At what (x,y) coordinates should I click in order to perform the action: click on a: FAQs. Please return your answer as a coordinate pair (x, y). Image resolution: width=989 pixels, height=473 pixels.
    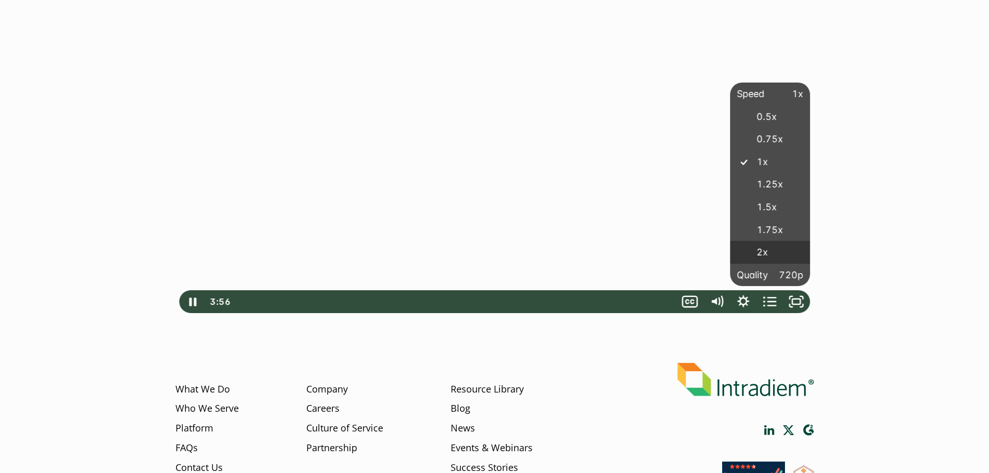
    Looking at the image, I should click on (186, 448).